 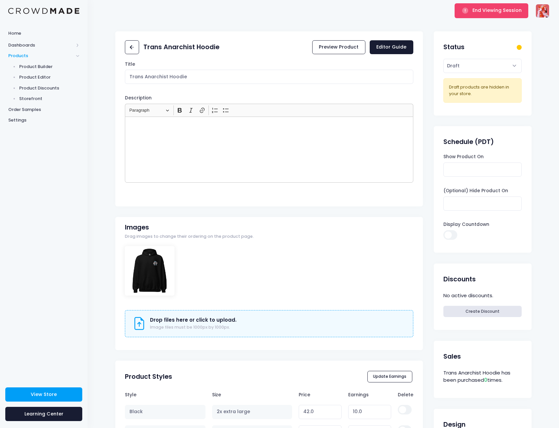 I want to click on h3: Drop files here or click to upload., so click(x=193, y=320).